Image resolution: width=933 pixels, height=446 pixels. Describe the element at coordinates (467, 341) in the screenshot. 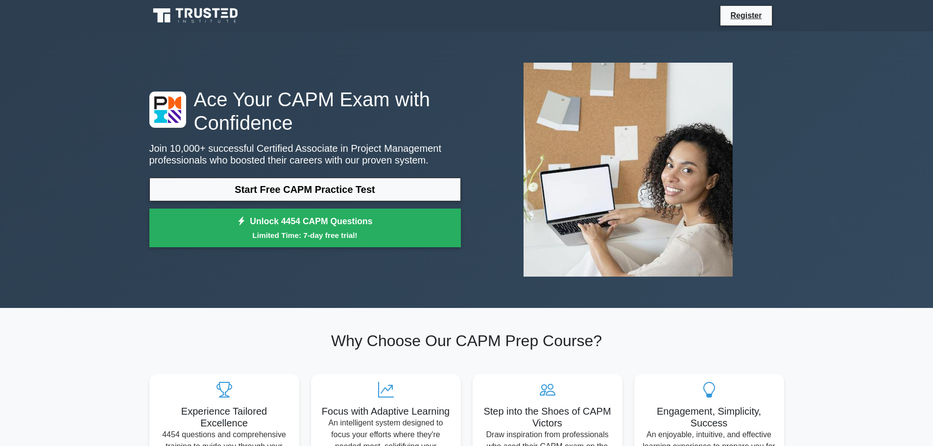

I see `h2: Why Choose Our CAPM Prep Course?` at that location.